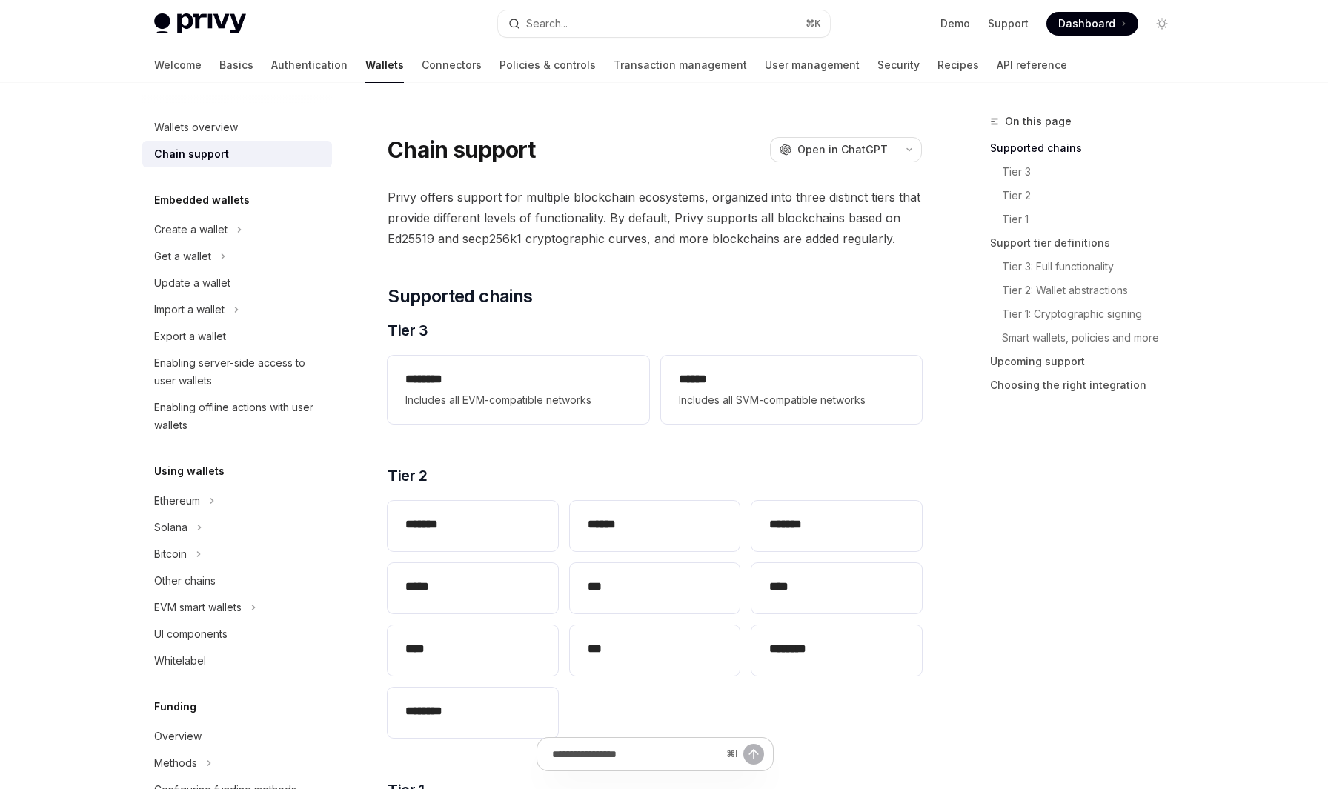 The width and height of the screenshot is (1328, 789). Describe the element at coordinates (178, 65) in the screenshot. I see `a: Welcome` at that location.